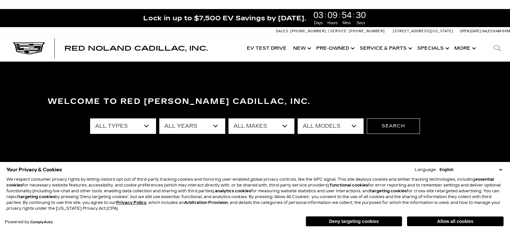 The width and height of the screenshot is (510, 231). I want to click on a: Red Noland Cadillac, Inc., so click(136, 48).